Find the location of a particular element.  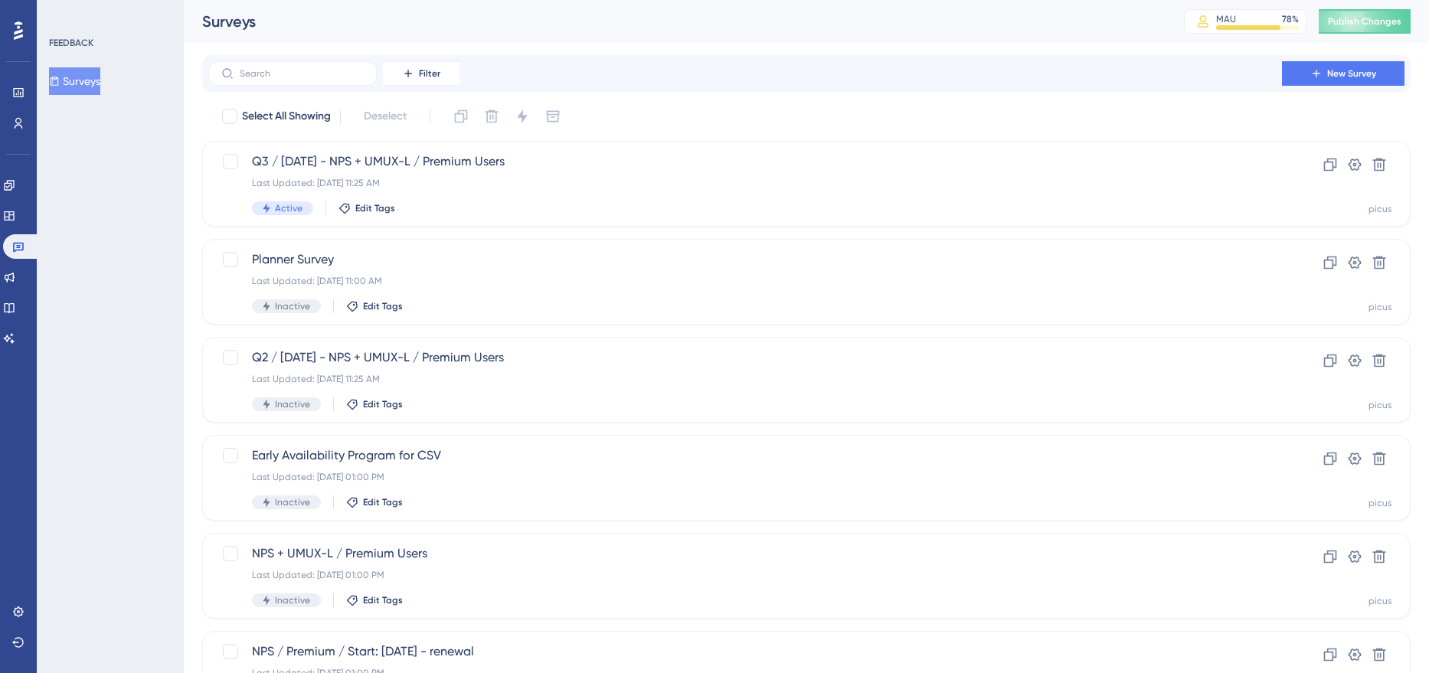

button: Publish Changes is located at coordinates (1364, 21).